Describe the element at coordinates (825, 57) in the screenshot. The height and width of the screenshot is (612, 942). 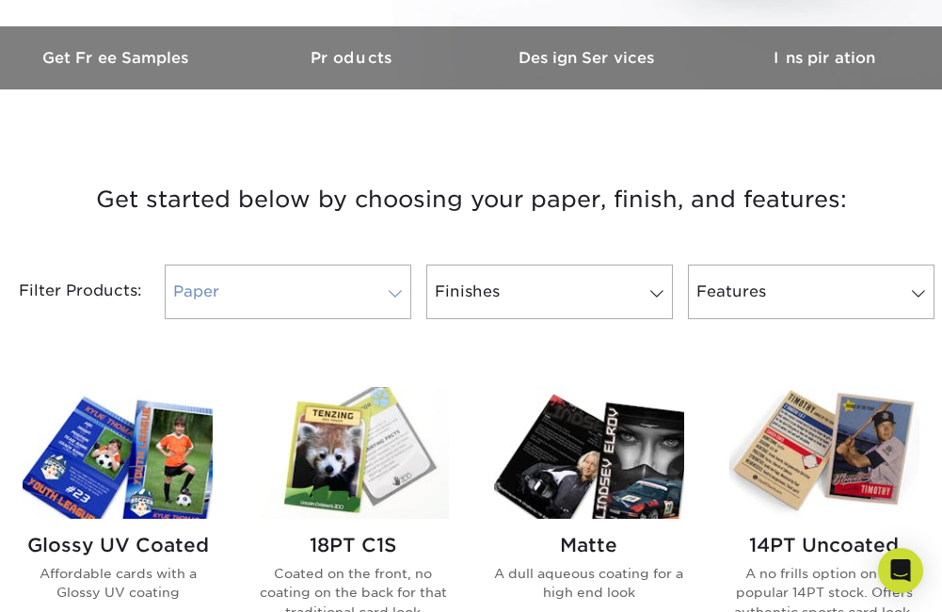
I see `a: Inspiration` at that location.